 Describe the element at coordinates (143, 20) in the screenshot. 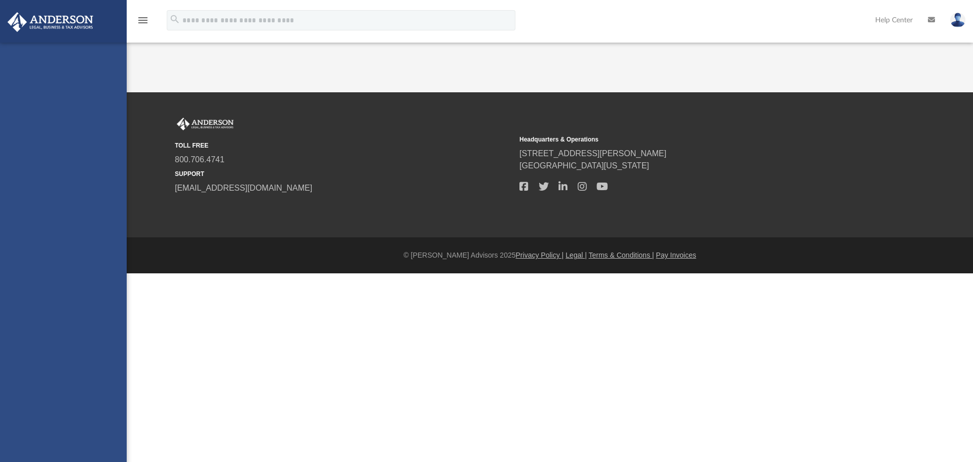

I see `i: menu` at that location.